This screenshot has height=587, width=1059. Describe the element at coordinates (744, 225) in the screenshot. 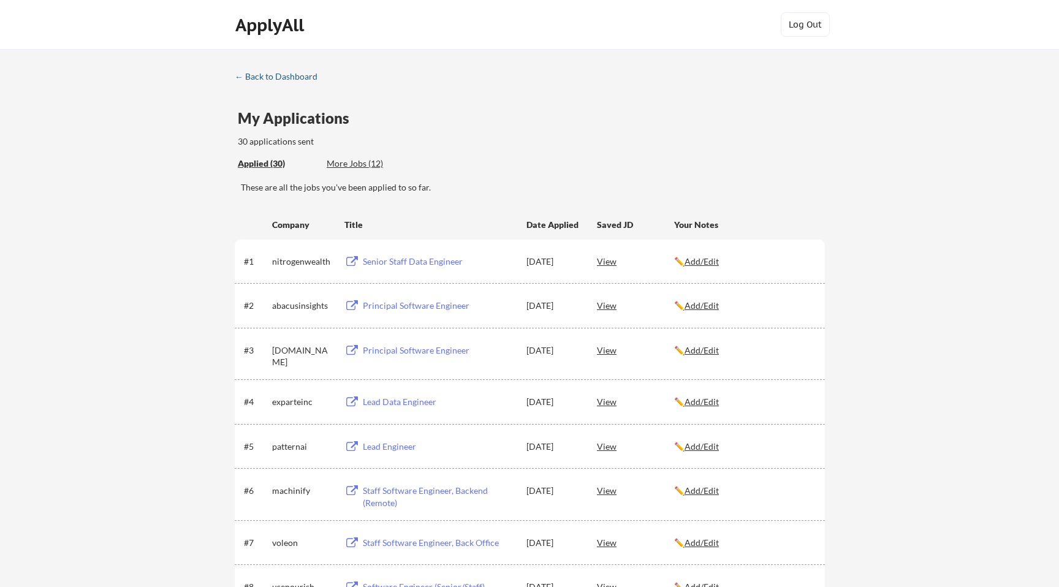

I see `div: Your Notes` at that location.